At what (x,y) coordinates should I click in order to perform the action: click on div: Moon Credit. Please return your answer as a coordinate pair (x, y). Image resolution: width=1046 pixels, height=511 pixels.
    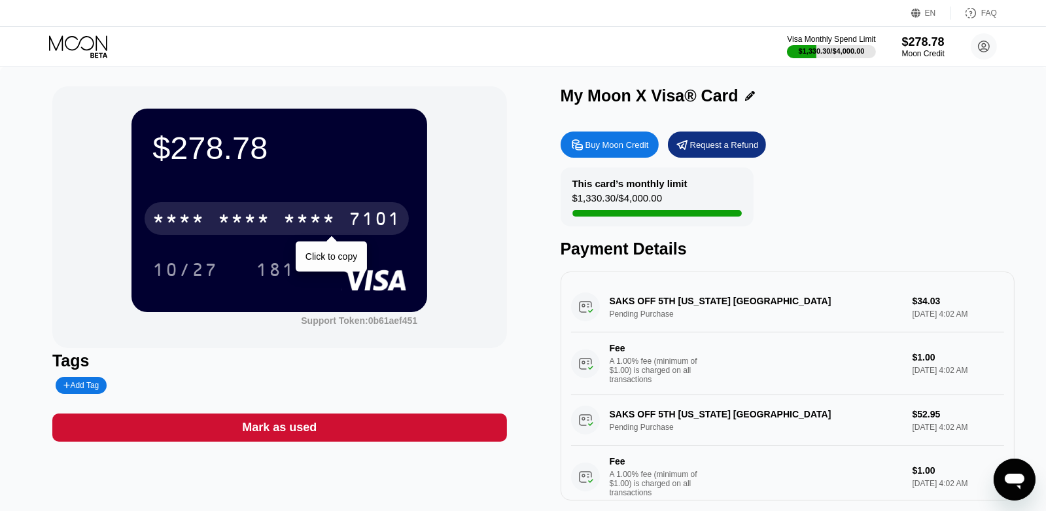
    Looking at the image, I should click on (923, 54).